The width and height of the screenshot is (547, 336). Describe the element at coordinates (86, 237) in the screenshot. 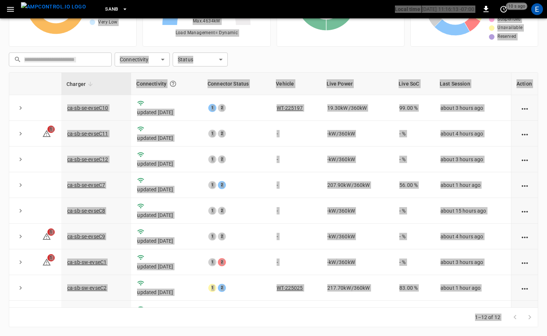

I see `a: ca-sb-se-evseC9` at that location.